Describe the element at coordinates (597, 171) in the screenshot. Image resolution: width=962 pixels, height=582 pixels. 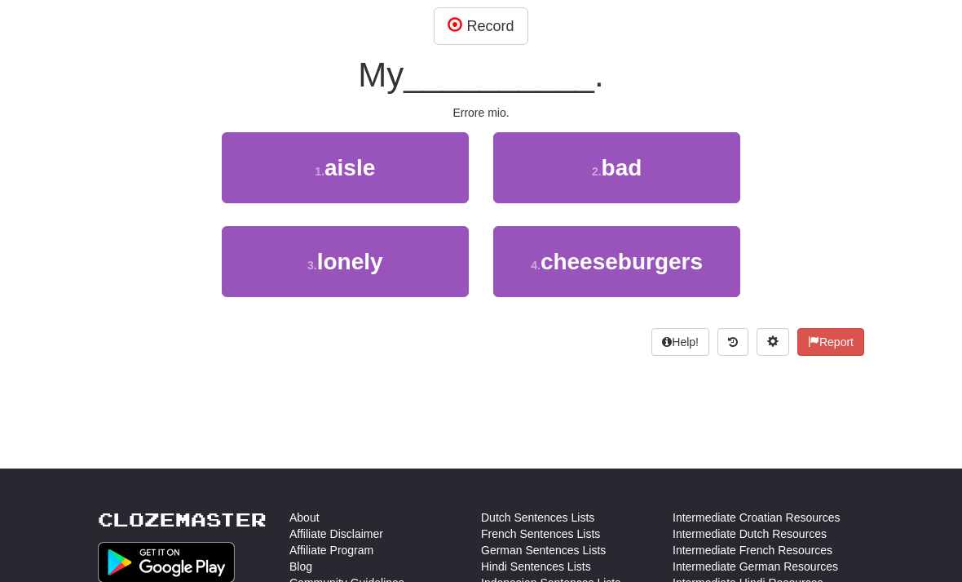
I see `small: 2 .` at that location.